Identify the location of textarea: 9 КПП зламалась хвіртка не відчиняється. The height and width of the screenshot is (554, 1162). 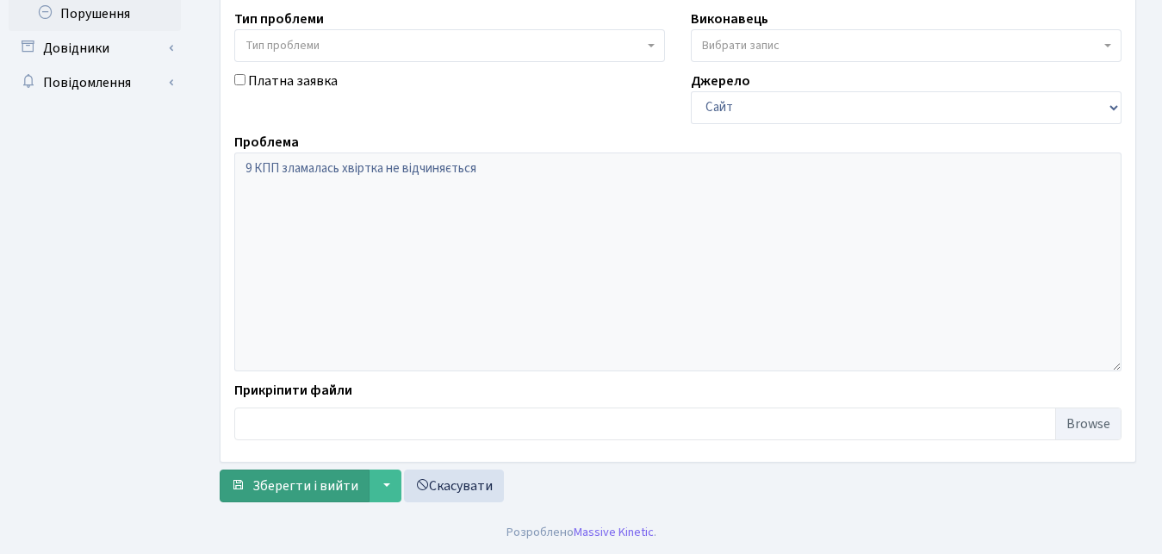
(678, 262).